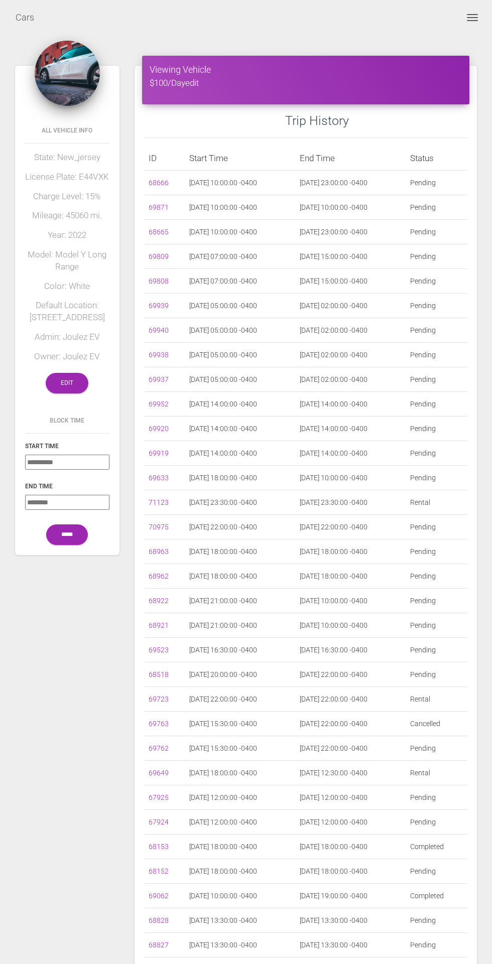  I want to click on a: 69633, so click(159, 478).